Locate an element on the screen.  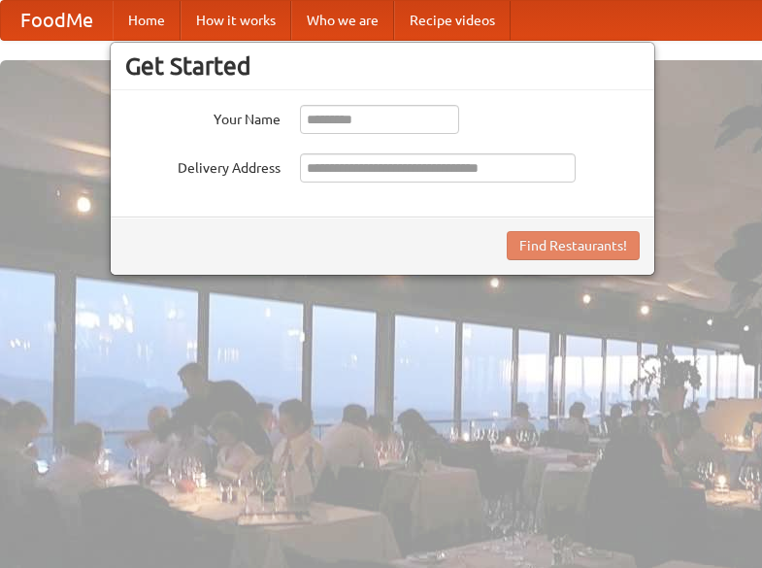
a: Who we are is located at coordinates (343, 20).